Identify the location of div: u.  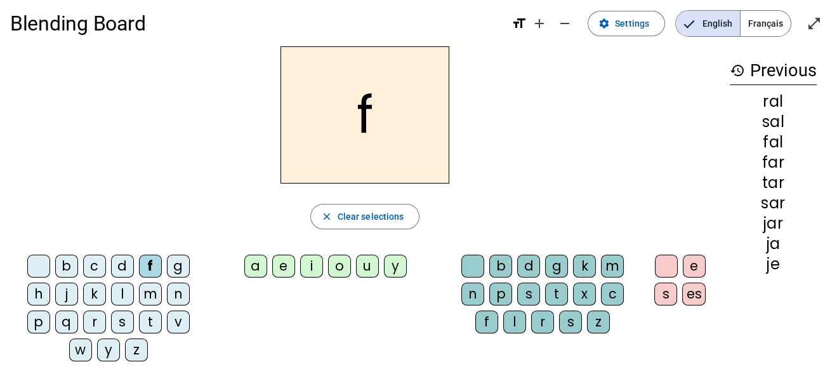
(367, 266).